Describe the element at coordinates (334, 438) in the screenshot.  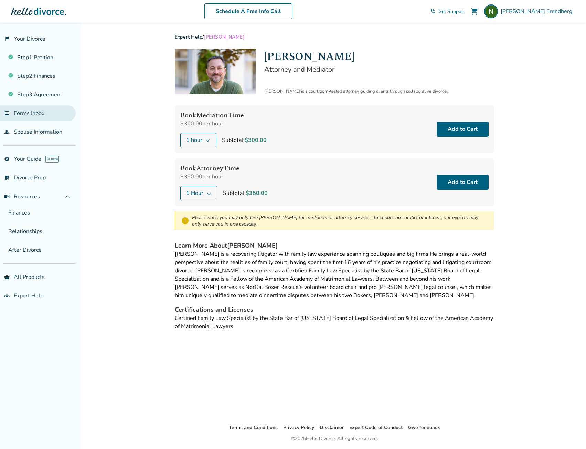
I see `div: © 2025 Hello Divorce. All rights reserved.` at that location.